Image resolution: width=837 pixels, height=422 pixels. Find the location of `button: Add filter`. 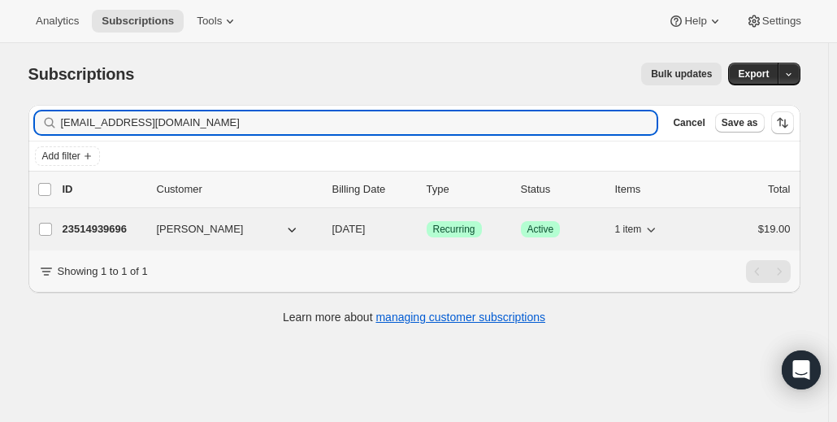

button: Add filter is located at coordinates (67, 156).